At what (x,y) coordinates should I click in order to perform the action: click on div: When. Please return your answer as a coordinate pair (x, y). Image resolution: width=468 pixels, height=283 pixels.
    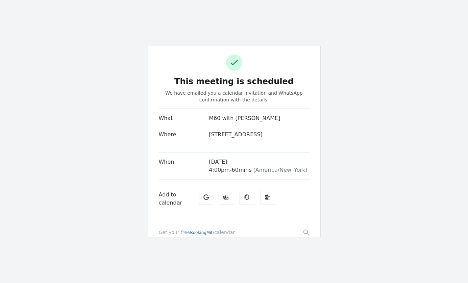
    Looking at the image, I should click on (184, 169).